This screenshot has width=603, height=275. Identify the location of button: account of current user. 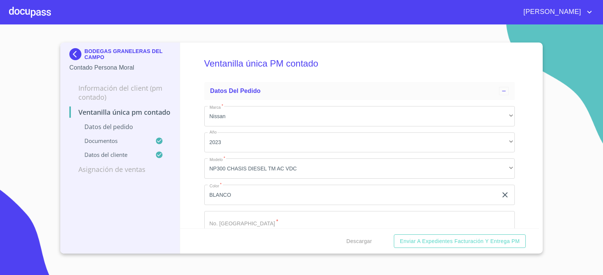
(556, 12).